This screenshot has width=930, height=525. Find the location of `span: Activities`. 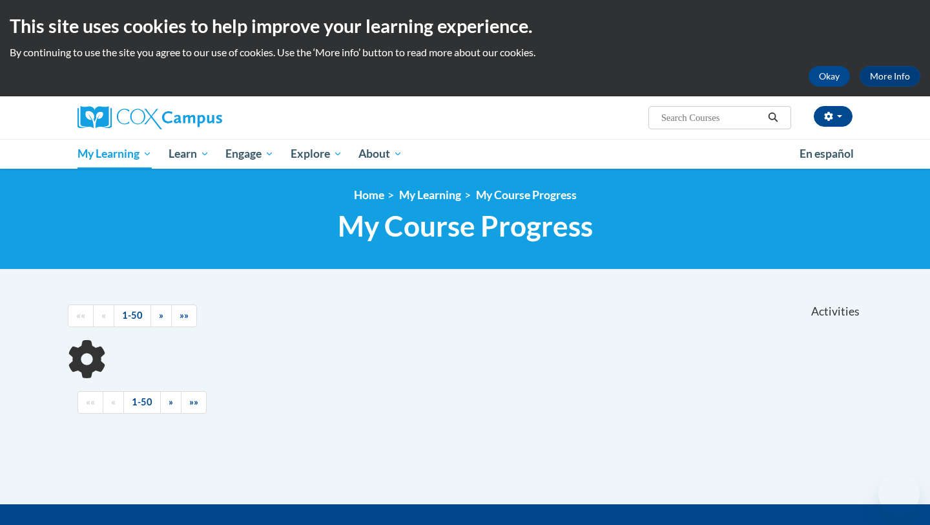

span: Activities is located at coordinates (835, 311).